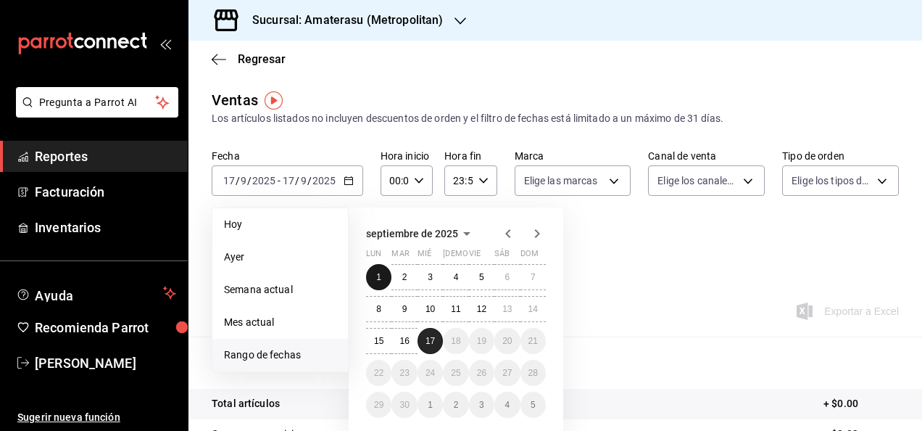 The image size is (922, 431). I want to click on span: Hoy, so click(280, 224).